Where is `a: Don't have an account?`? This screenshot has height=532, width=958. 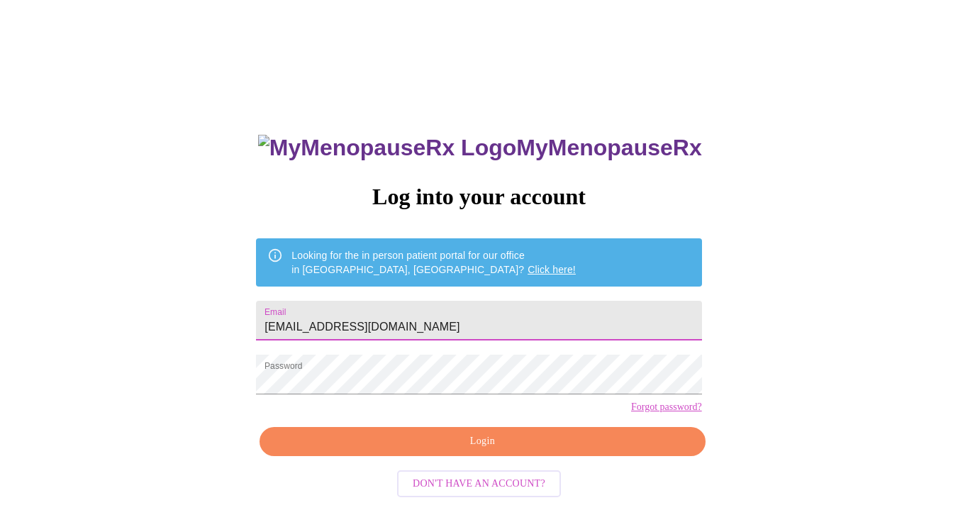
a: Don't have an account? is located at coordinates (479, 482).